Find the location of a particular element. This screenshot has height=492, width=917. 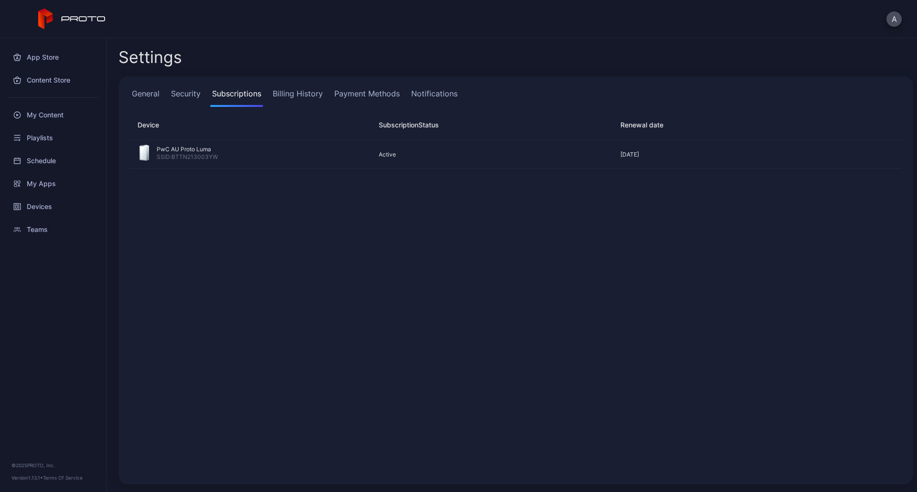

a: App Store is located at coordinates (53, 57).